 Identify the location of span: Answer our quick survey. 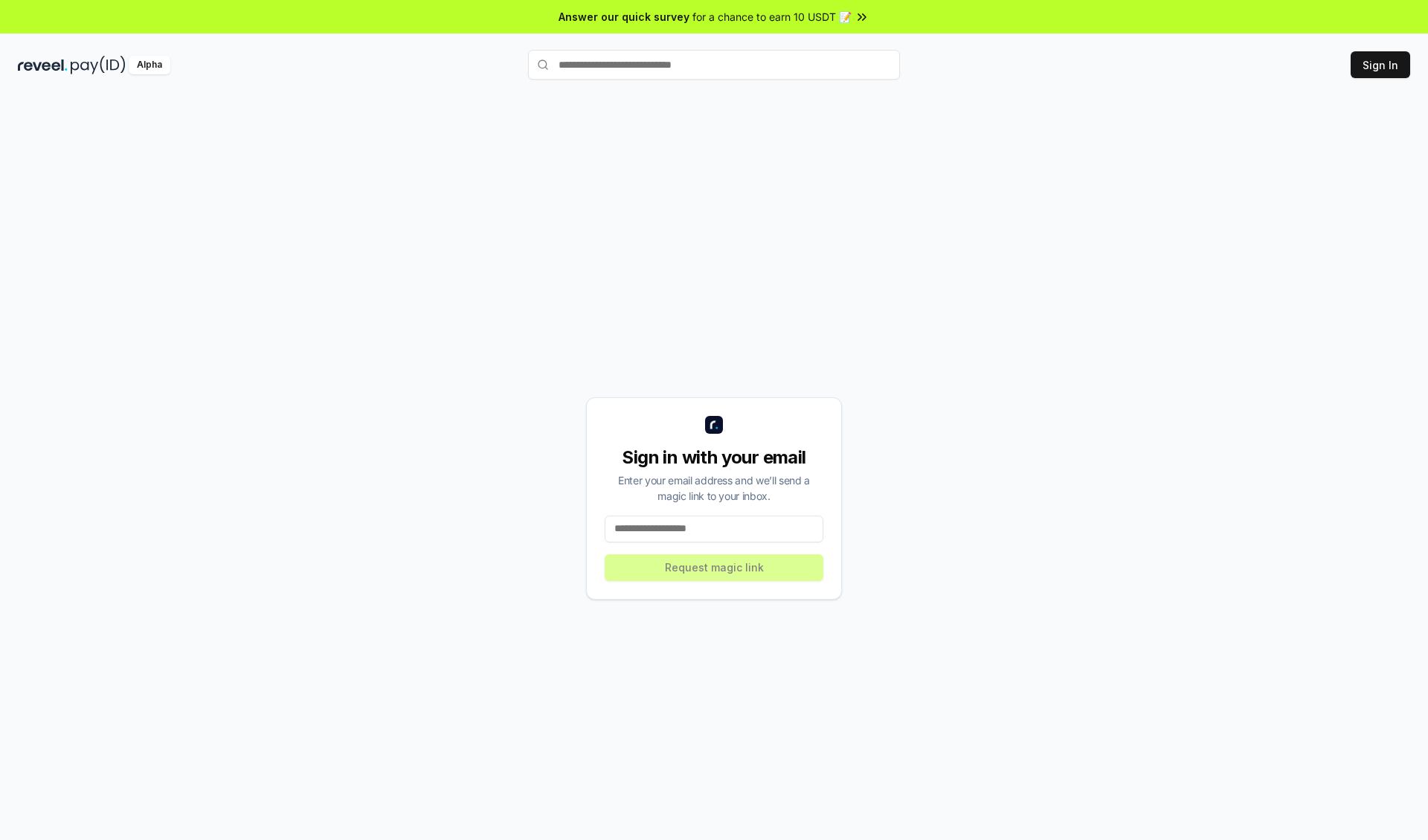
(624, 16).